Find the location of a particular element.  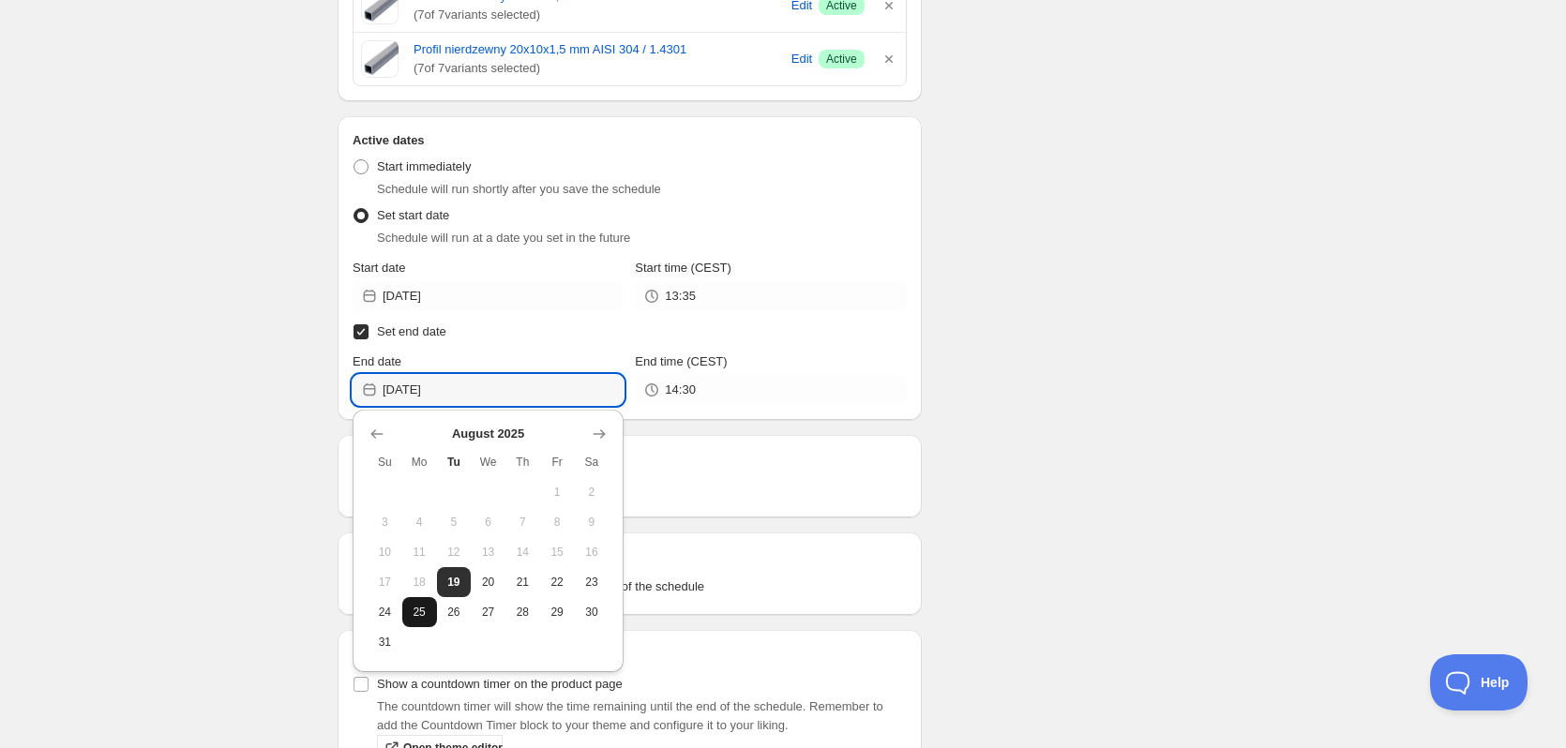

span: 22 is located at coordinates (557, 582).